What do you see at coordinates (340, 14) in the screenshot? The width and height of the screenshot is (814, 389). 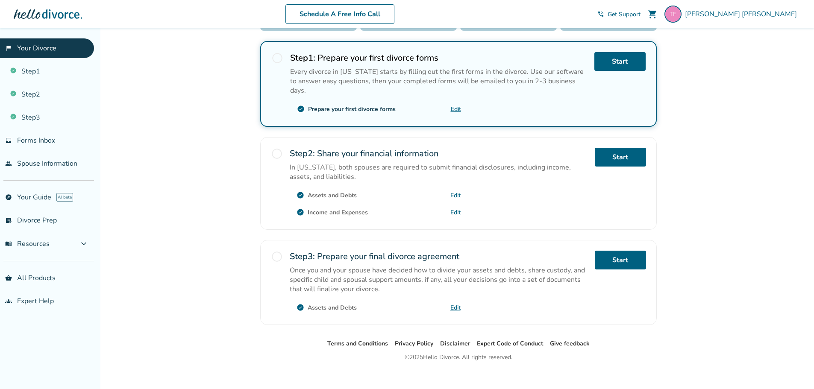 I see `a: Schedule A Free Info Call` at bounding box center [340, 14].